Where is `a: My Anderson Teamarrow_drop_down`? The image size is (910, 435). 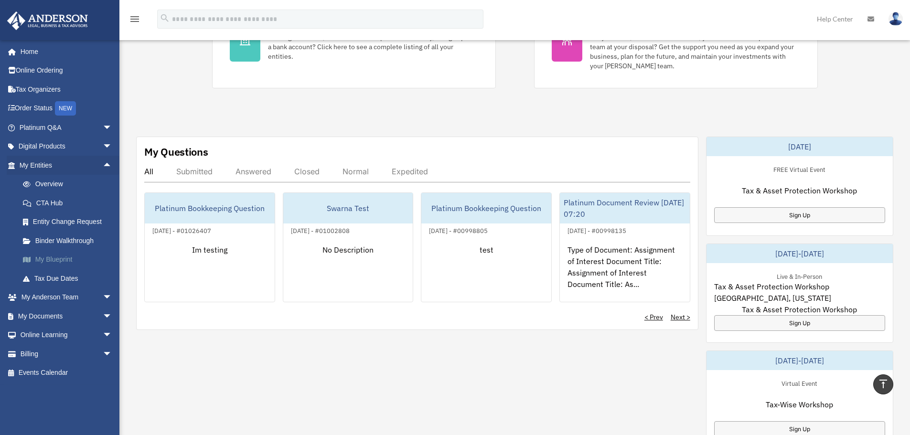
a: My Anderson Teamarrow_drop_down is located at coordinates (66, 298).